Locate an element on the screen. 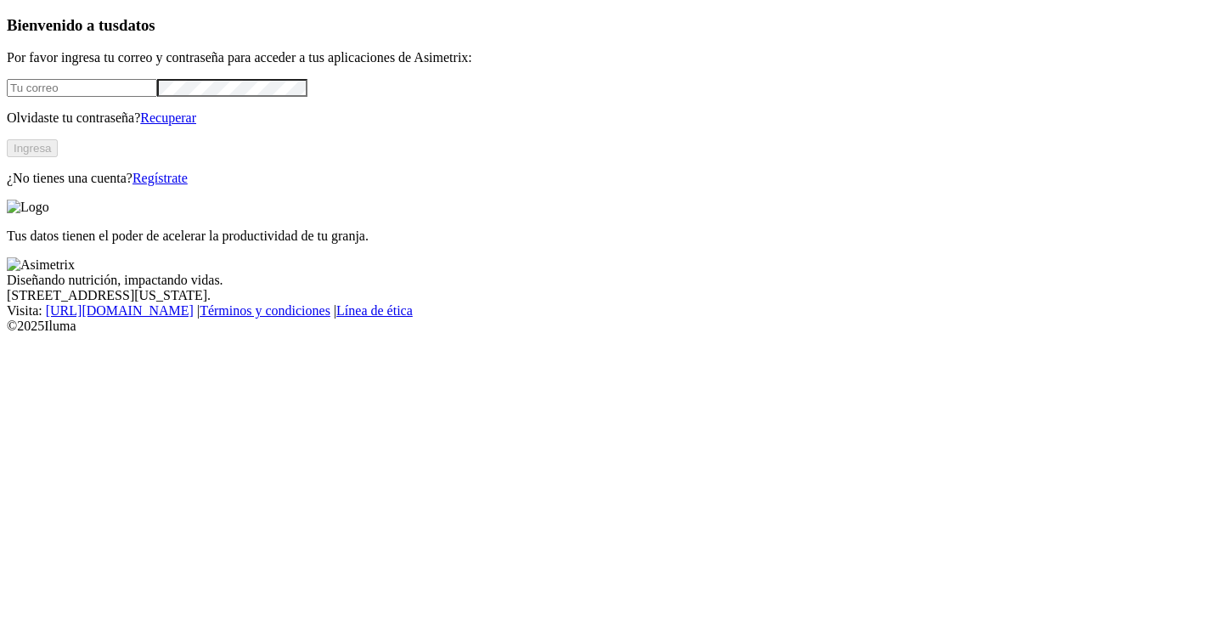 The width and height of the screenshot is (1223, 621). img: Asimetrix is located at coordinates (41, 265).